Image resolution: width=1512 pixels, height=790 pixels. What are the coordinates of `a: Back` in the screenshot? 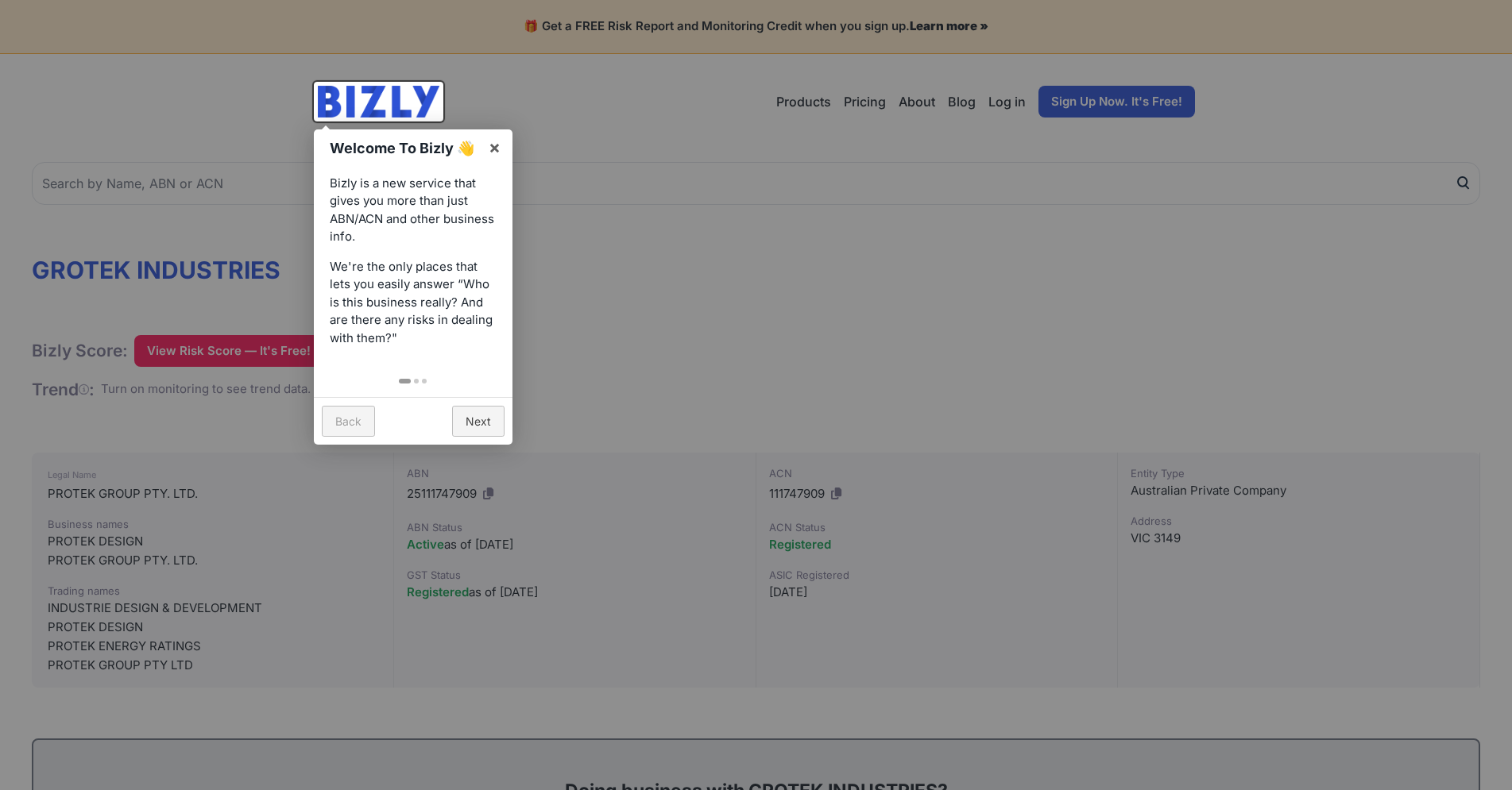 It's located at (348, 421).